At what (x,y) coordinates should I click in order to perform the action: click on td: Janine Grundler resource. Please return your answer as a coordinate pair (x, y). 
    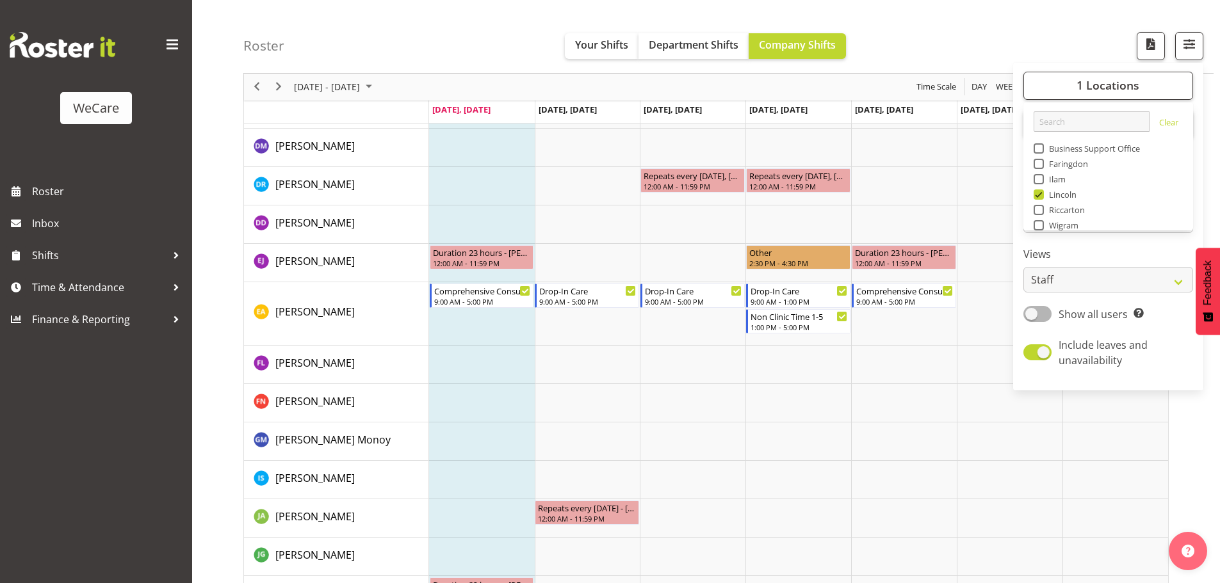
    Looking at the image, I should click on (336, 557).